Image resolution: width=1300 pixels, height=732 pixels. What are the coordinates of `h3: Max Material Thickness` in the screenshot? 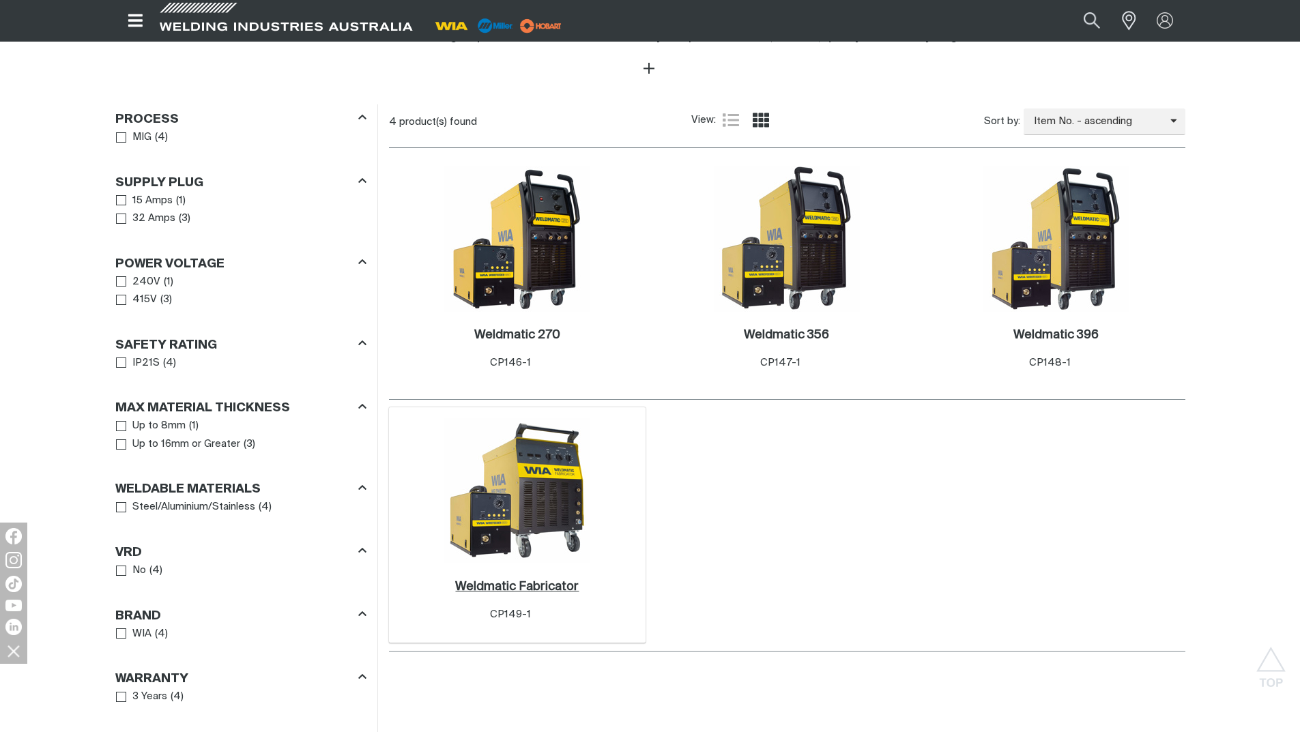 It's located at (203, 408).